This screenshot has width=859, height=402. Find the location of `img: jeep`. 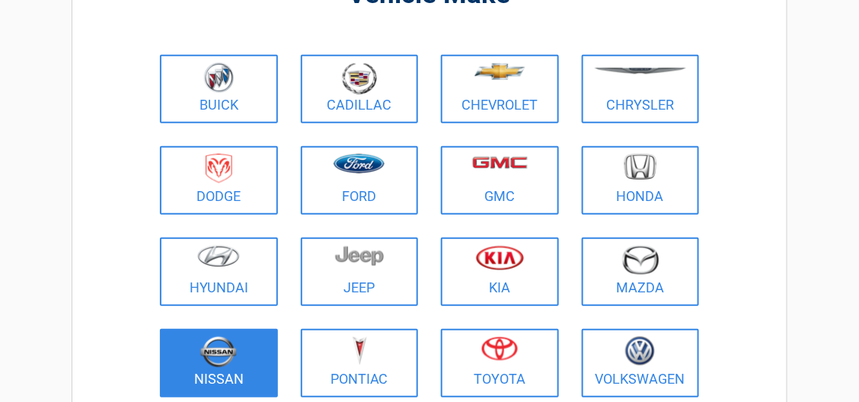

img: jeep is located at coordinates (360, 256).